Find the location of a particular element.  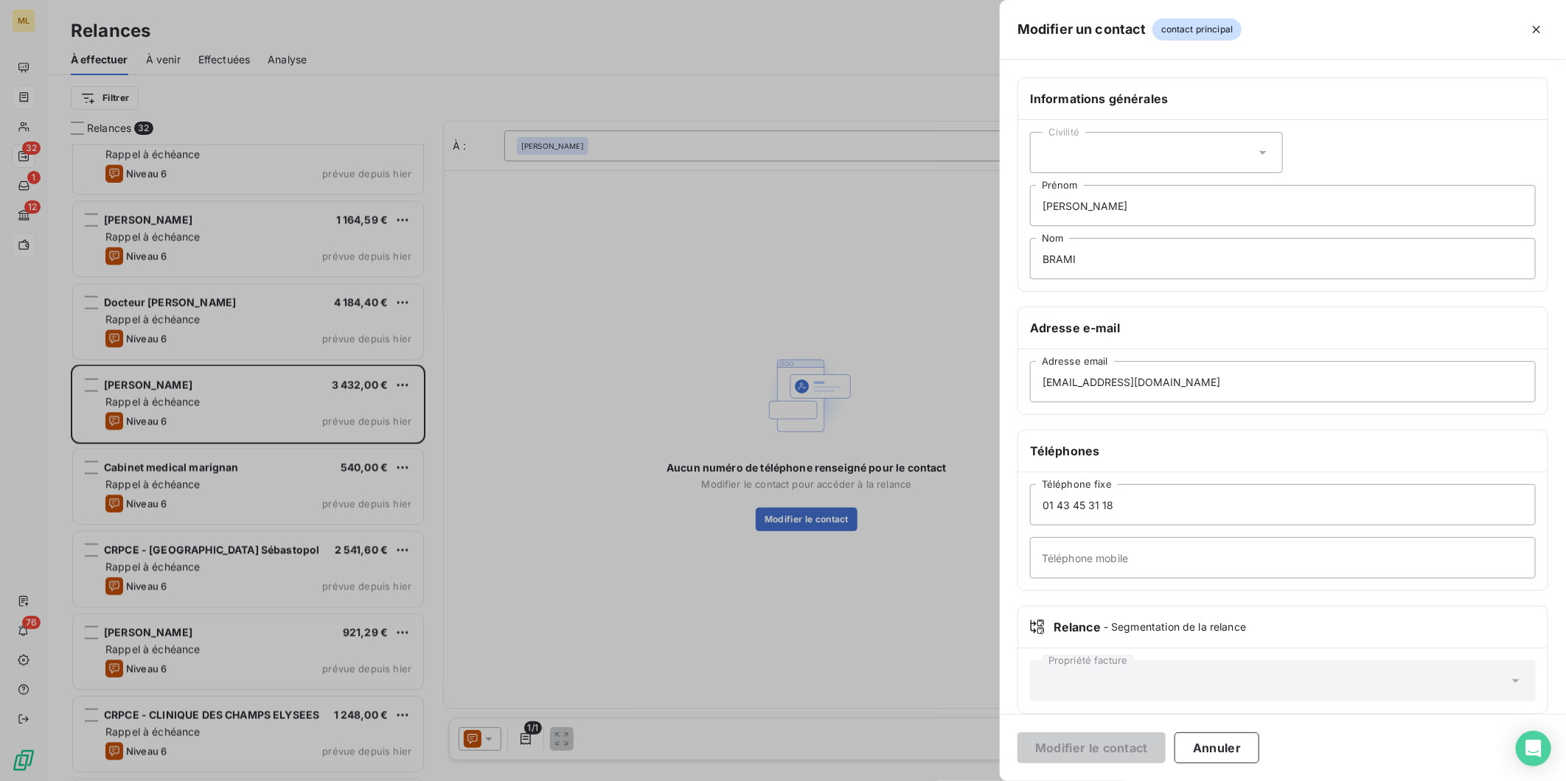

span: - Segmentation de la relance is located at coordinates (1174, 627).